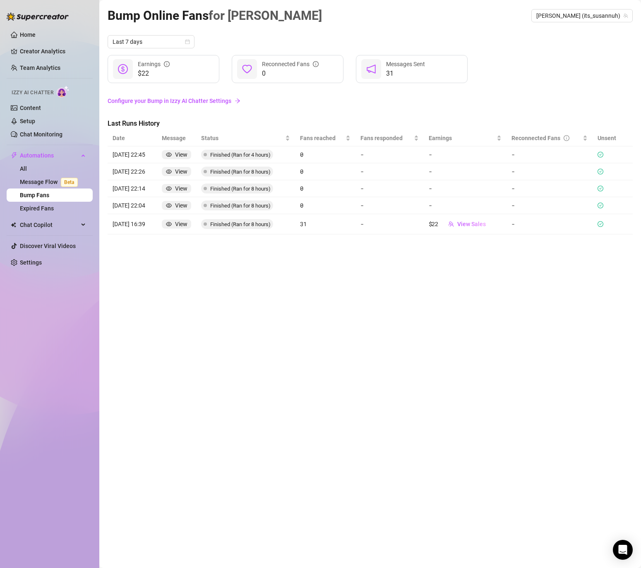 The height and width of the screenshot is (568, 641). Describe the element at coordinates (32, 93) in the screenshot. I see `span: Izzy AI Chatter` at that location.